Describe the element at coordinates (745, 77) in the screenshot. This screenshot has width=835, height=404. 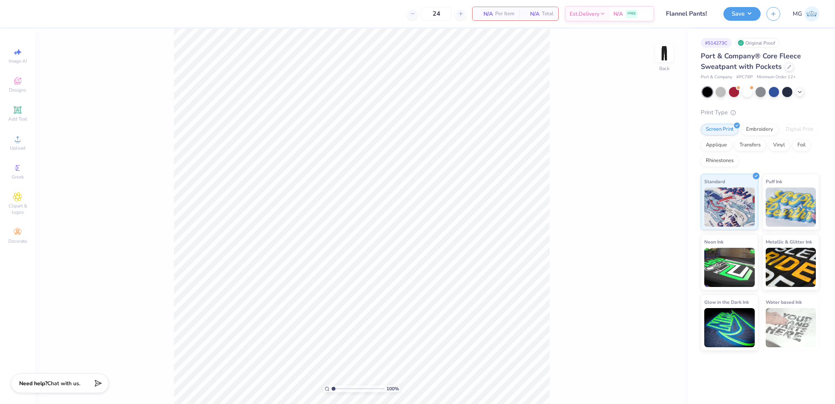
I see `span: # PC78P` at that location.